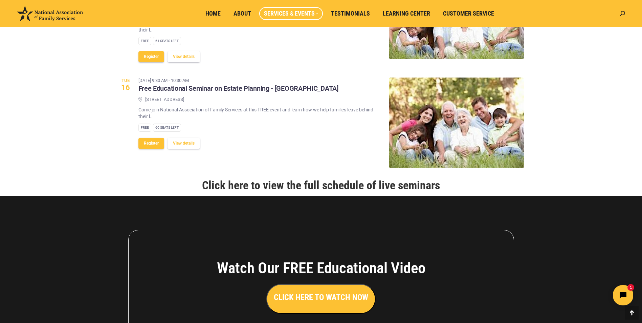 This screenshot has width=642, height=323. Describe the element at coordinates (321, 268) in the screenshot. I see `h4: Watch Our FREE Educational Video` at that location.